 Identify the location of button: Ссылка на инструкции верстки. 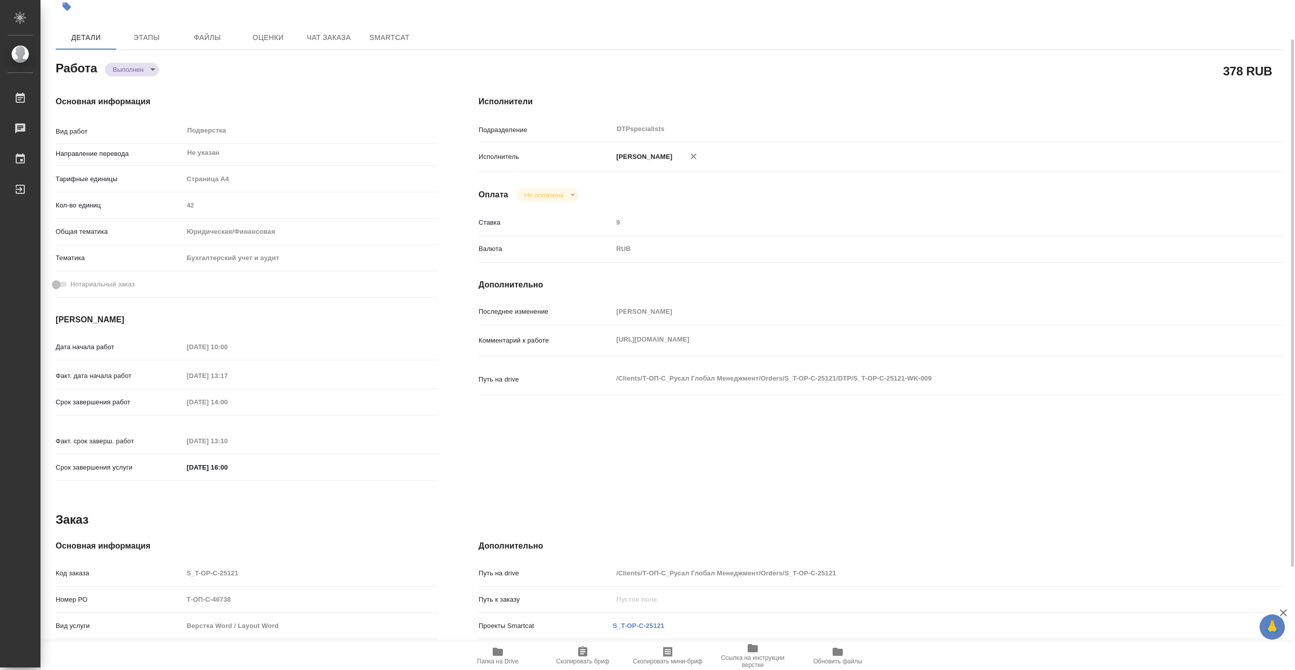
(753, 656).